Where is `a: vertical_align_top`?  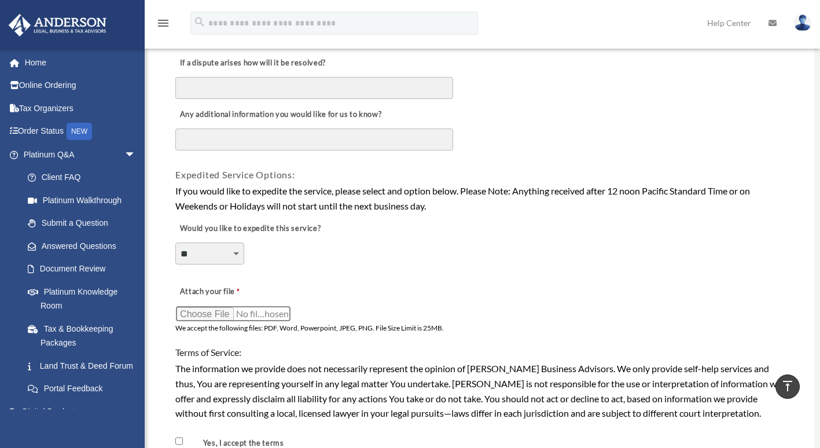 a: vertical_align_top is located at coordinates (787, 386).